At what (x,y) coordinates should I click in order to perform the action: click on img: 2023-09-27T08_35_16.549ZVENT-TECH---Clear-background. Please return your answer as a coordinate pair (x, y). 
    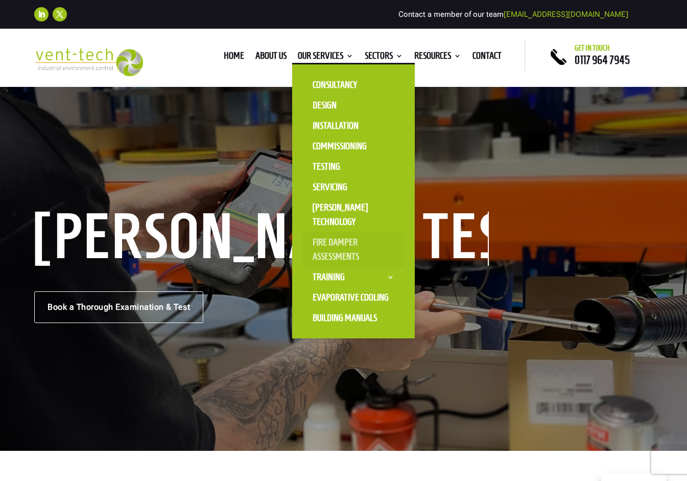
    Looking at the image, I should click on (88, 62).